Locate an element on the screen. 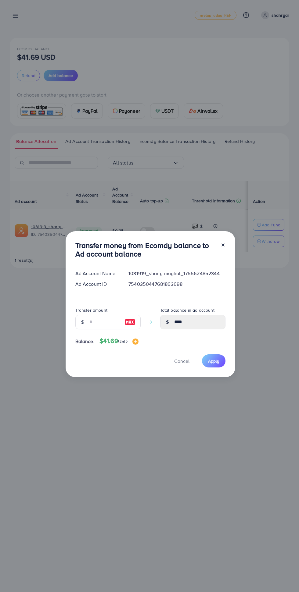 The image size is (299, 592). label: Total balance in ad account is located at coordinates (187, 310).